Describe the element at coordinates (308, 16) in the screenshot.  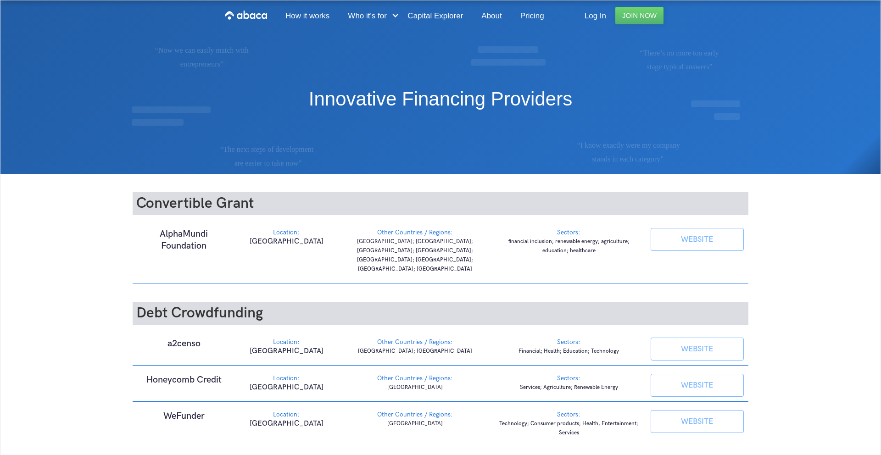
I see `a: How it works` at that location.